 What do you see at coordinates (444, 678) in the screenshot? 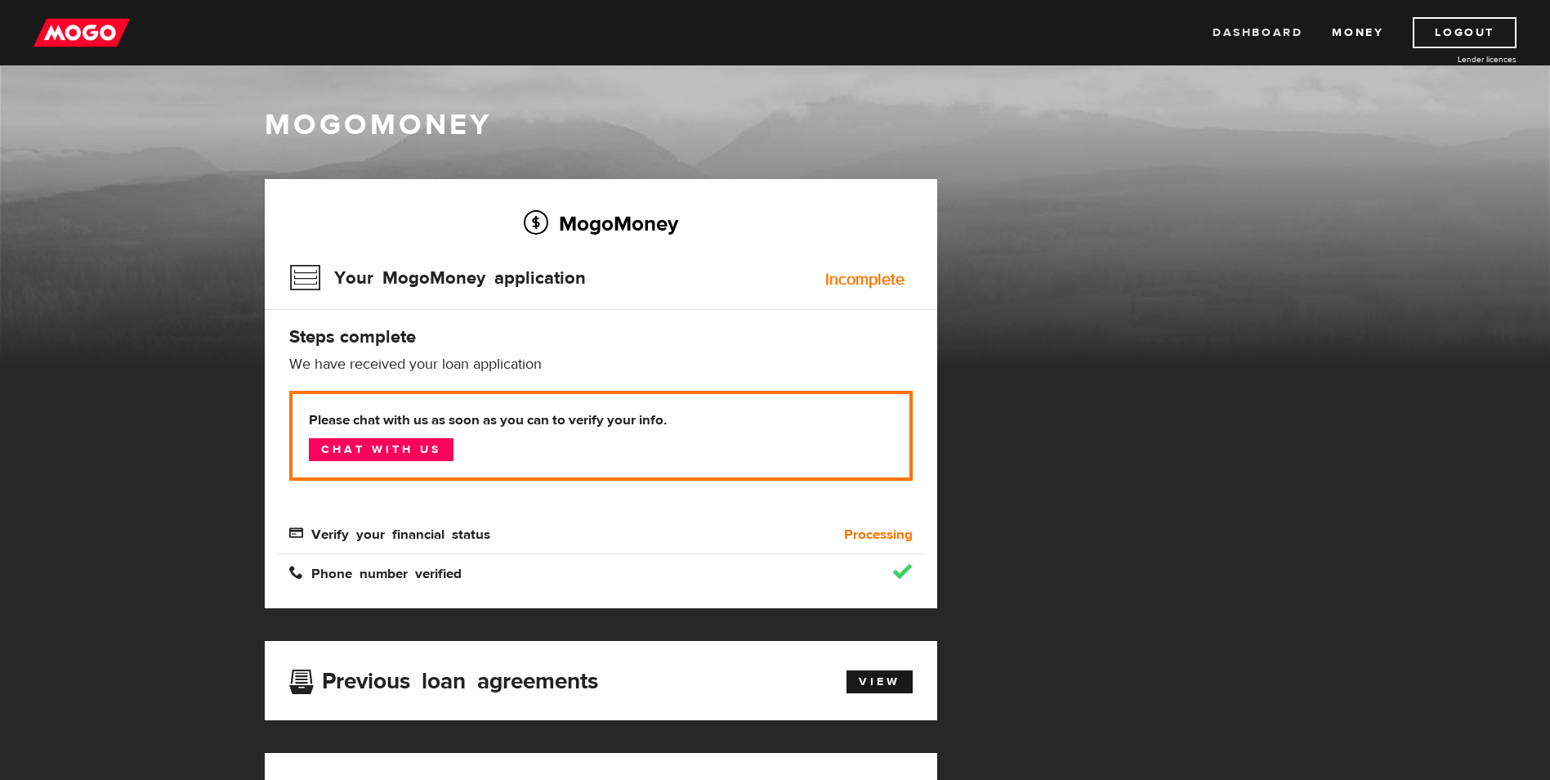
I see `h3: Previous loan agreements` at bounding box center [444, 678].